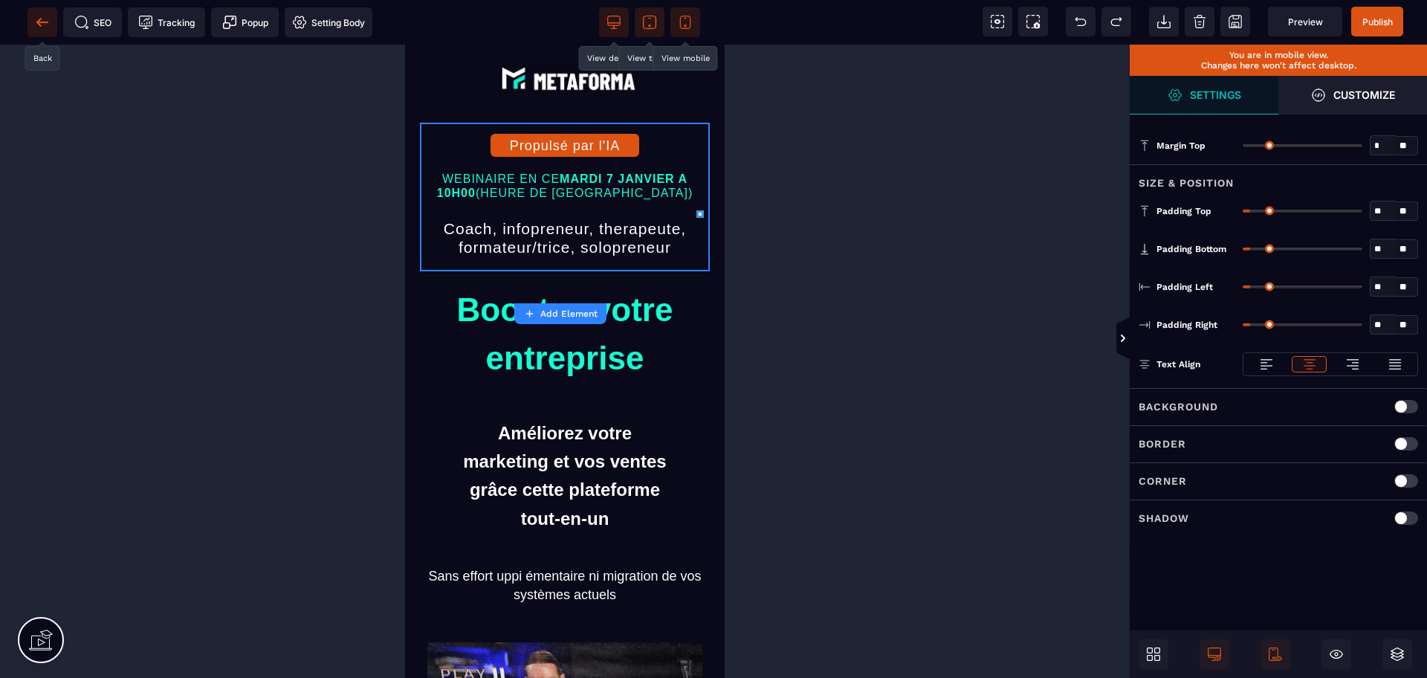 The width and height of the screenshot is (1427, 678). Describe the element at coordinates (1187, 325) in the screenshot. I see `span: Padding Right` at that location.